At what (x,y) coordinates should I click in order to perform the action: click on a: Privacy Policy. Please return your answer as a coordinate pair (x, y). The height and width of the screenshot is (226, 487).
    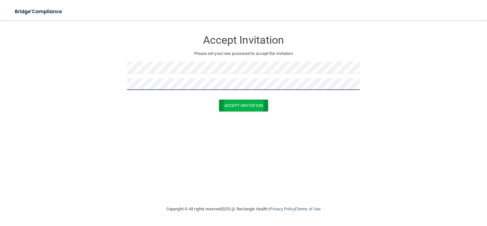
    Looking at the image, I should click on (282, 208).